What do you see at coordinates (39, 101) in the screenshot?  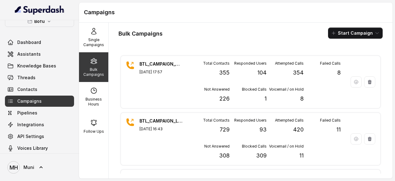 I see `a: Campaigns` at bounding box center [39, 101].